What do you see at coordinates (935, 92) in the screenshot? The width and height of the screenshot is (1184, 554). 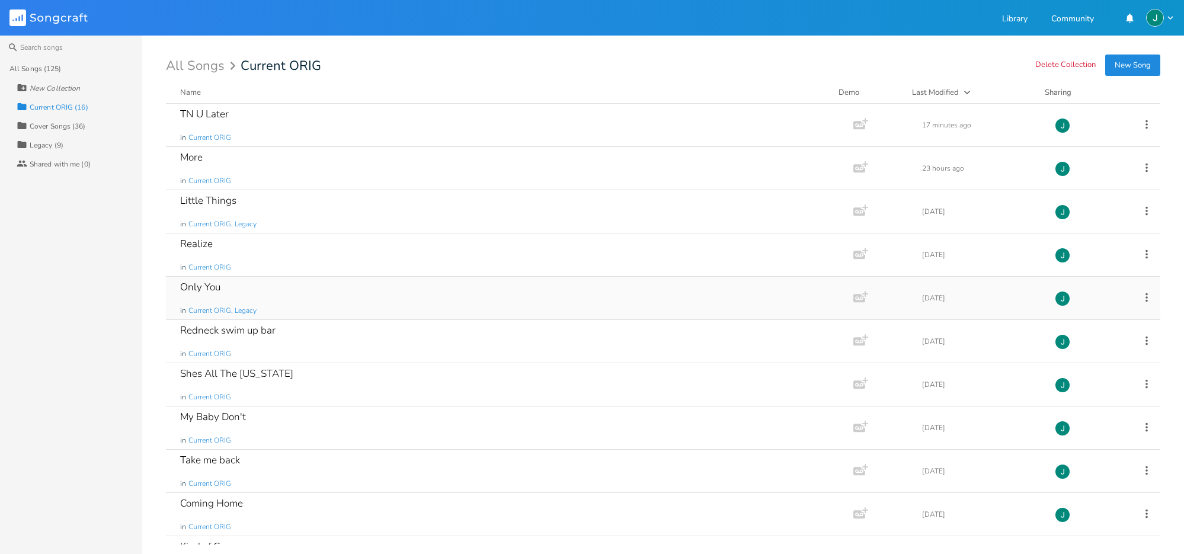 I see `div: Last Modified` at bounding box center [935, 92].